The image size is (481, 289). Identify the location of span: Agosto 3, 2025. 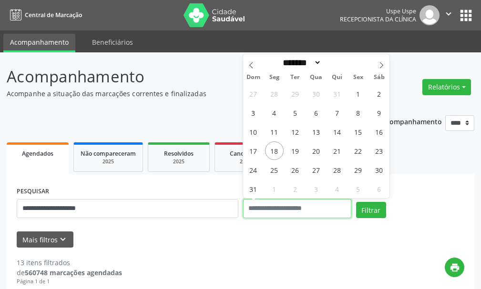
(253, 112).